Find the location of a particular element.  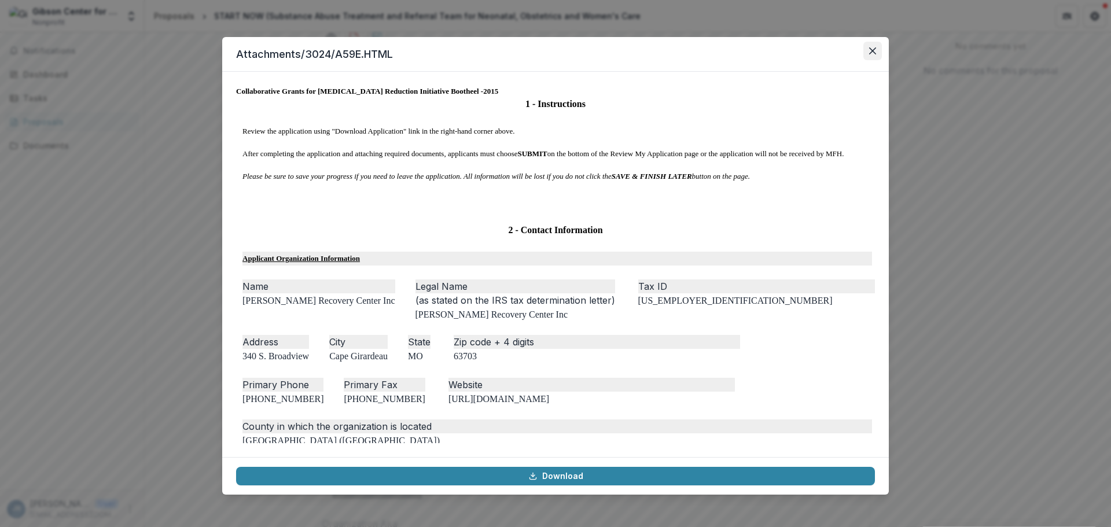

span: Zip code + 4 digits is located at coordinates (493, 342).